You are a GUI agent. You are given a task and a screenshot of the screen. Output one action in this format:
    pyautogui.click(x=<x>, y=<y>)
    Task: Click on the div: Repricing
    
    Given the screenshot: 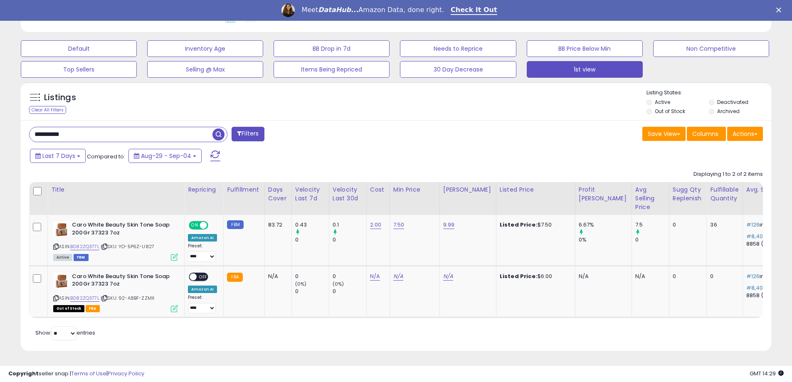 What is the action you would take?
    pyautogui.click(x=204, y=189)
    